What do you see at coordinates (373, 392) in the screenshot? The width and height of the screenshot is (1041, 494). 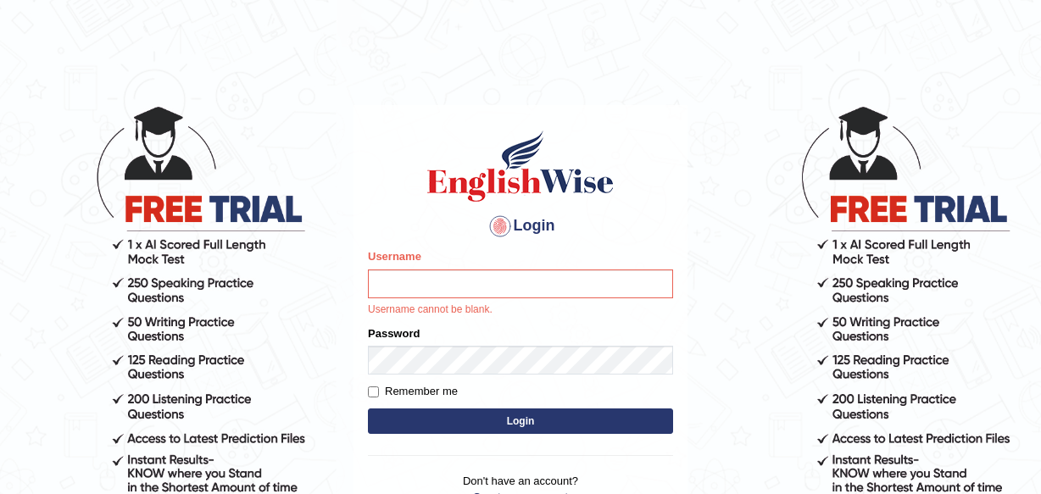 I see `input: Remember me` at bounding box center [373, 392].